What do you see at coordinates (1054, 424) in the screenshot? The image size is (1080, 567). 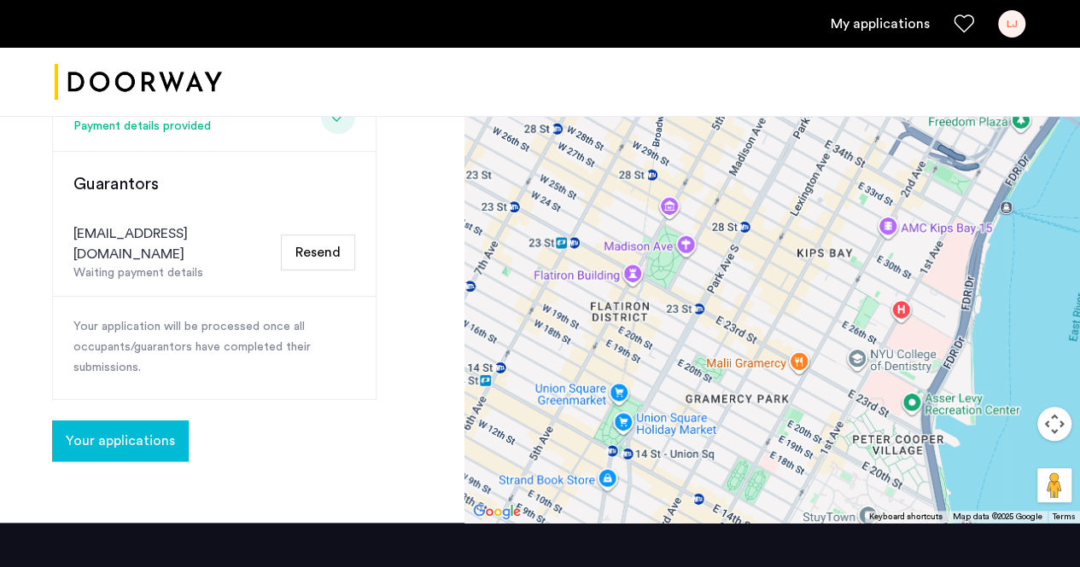 I see `button: Map camera controls` at bounding box center [1054, 424].